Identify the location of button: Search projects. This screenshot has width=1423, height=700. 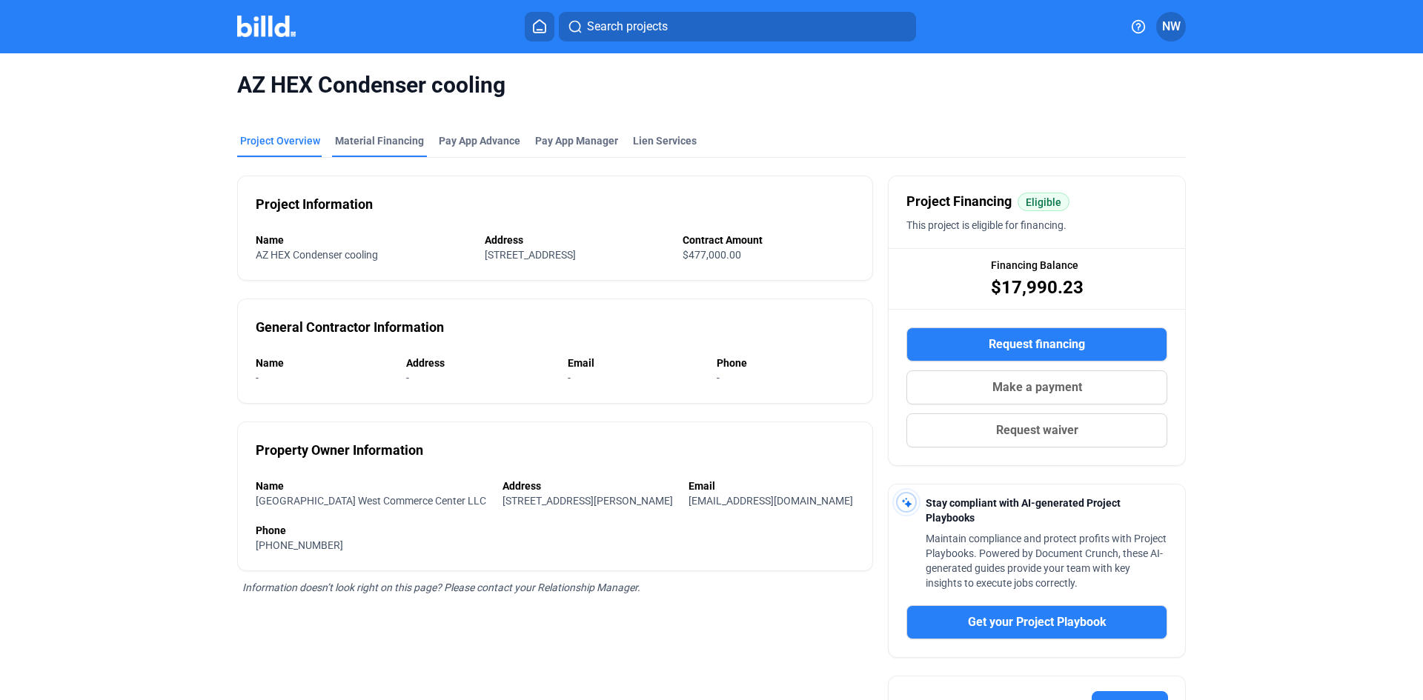
(738, 27).